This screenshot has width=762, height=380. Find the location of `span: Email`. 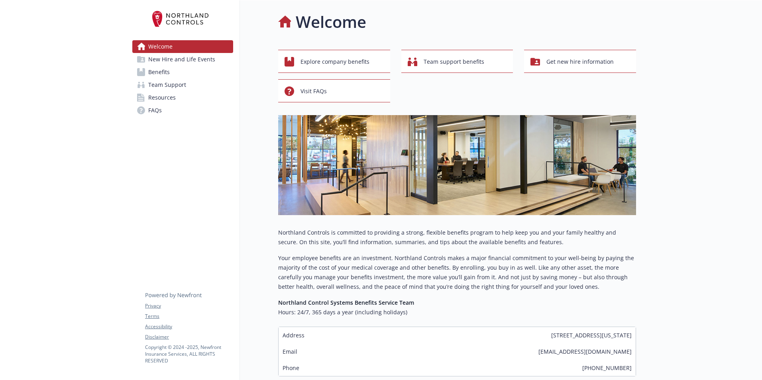

span: Email is located at coordinates (290, 351).